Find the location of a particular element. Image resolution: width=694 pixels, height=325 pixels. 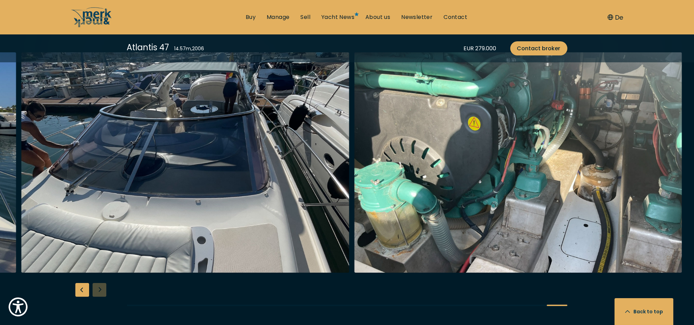

a: About us is located at coordinates (378, 17).